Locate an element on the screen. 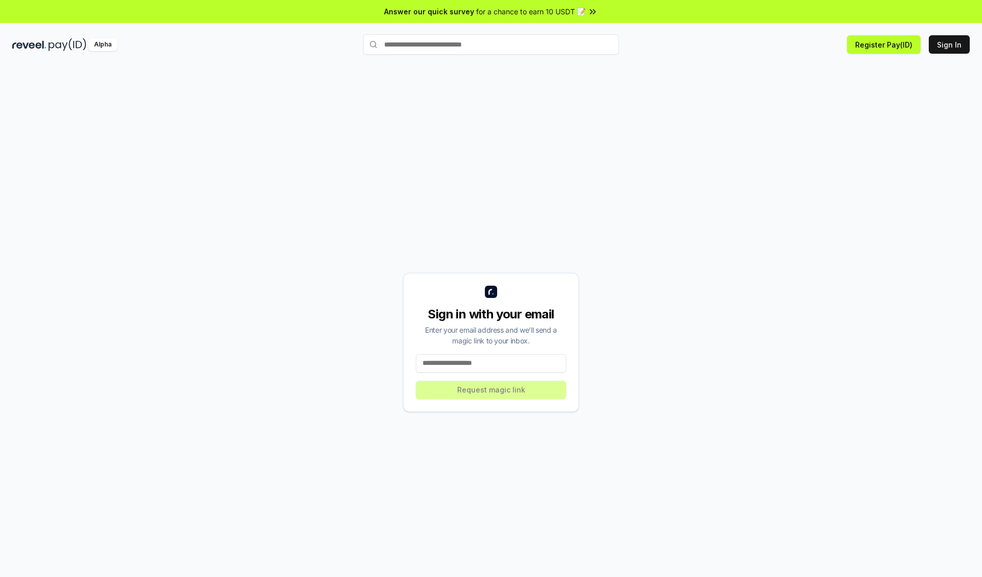 Image resolution: width=982 pixels, height=577 pixels. span: for a chance to earn 10 USDT 📝 is located at coordinates (531, 11).